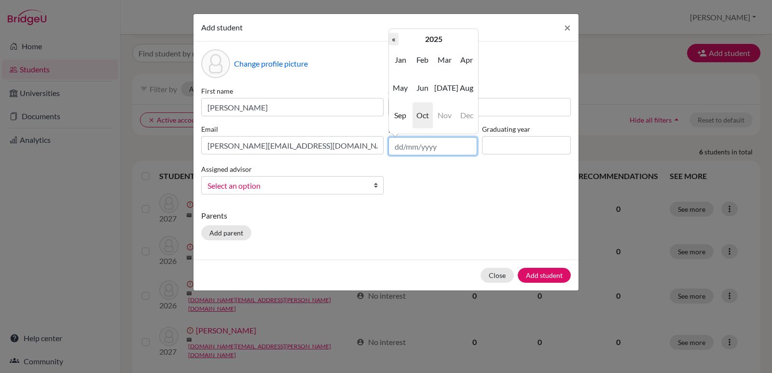 Image resolution: width=772 pixels, height=373 pixels. I want to click on span: Apr, so click(466, 60).